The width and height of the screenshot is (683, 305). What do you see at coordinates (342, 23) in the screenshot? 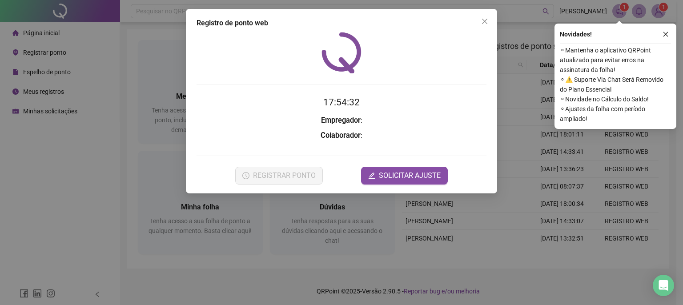
I see `div: Registro de ponto web` at bounding box center [342, 23].